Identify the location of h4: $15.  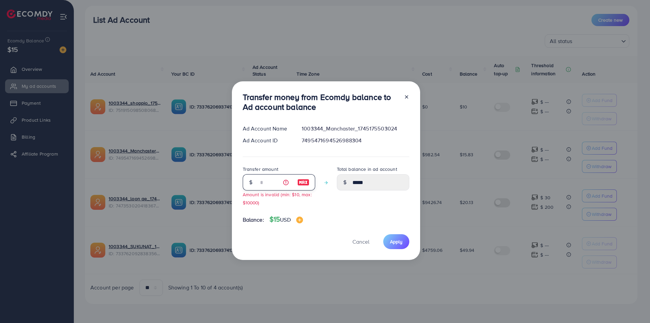
(286, 219).